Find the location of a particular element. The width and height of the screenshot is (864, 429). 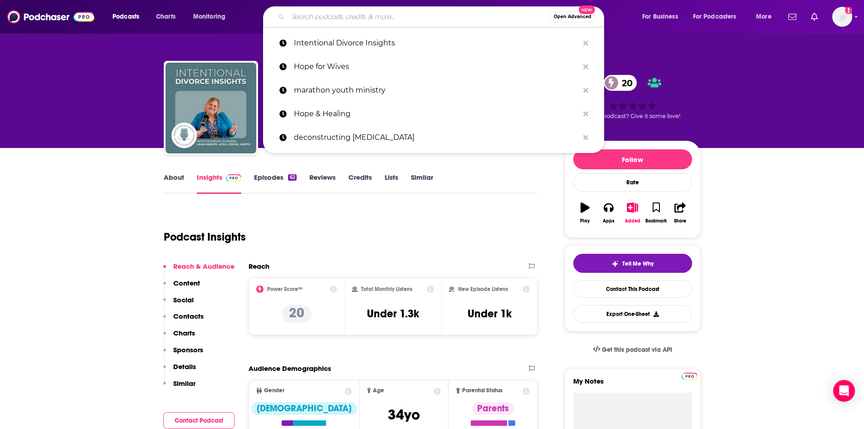

span: Good podcast? Give it some love! is located at coordinates (633, 116).